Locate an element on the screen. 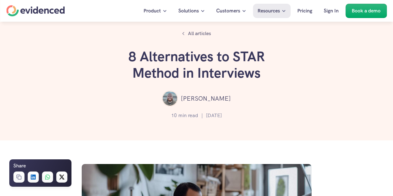 The height and width of the screenshot is (196, 393). p: Sign In is located at coordinates (331, 11).